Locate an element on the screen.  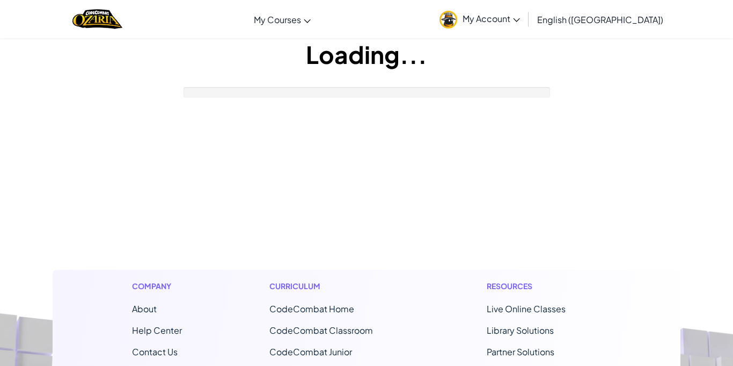
a: CodeCombat Junior is located at coordinates (311, 351).